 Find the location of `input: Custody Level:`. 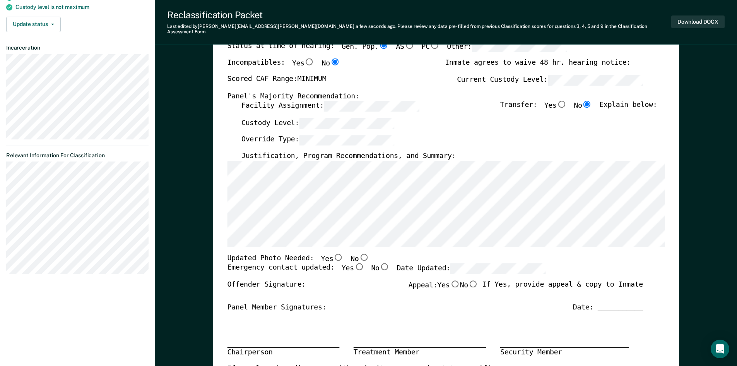

input: Custody Level: is located at coordinates (347, 123).